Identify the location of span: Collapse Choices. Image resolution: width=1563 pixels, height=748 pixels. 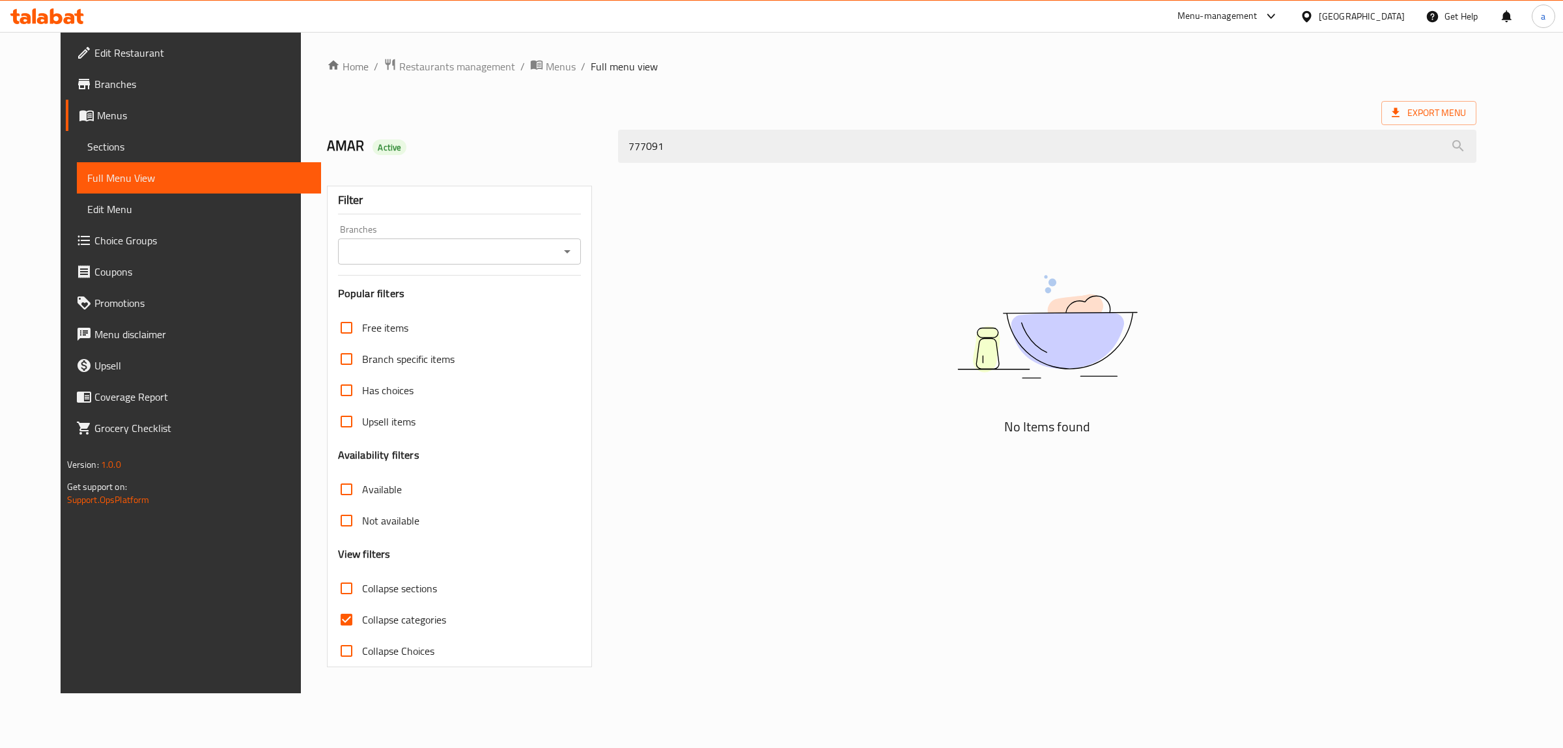
(398, 650).